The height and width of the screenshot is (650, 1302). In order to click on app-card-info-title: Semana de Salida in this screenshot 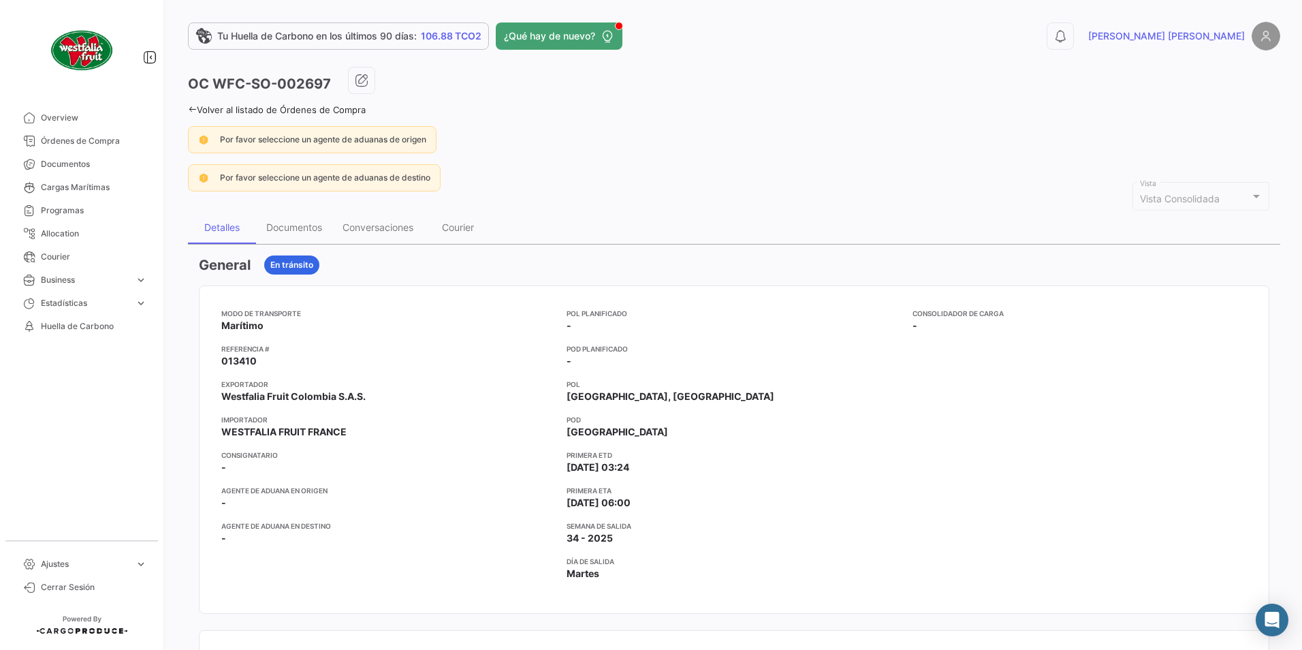, I will do `click(734, 526)`.